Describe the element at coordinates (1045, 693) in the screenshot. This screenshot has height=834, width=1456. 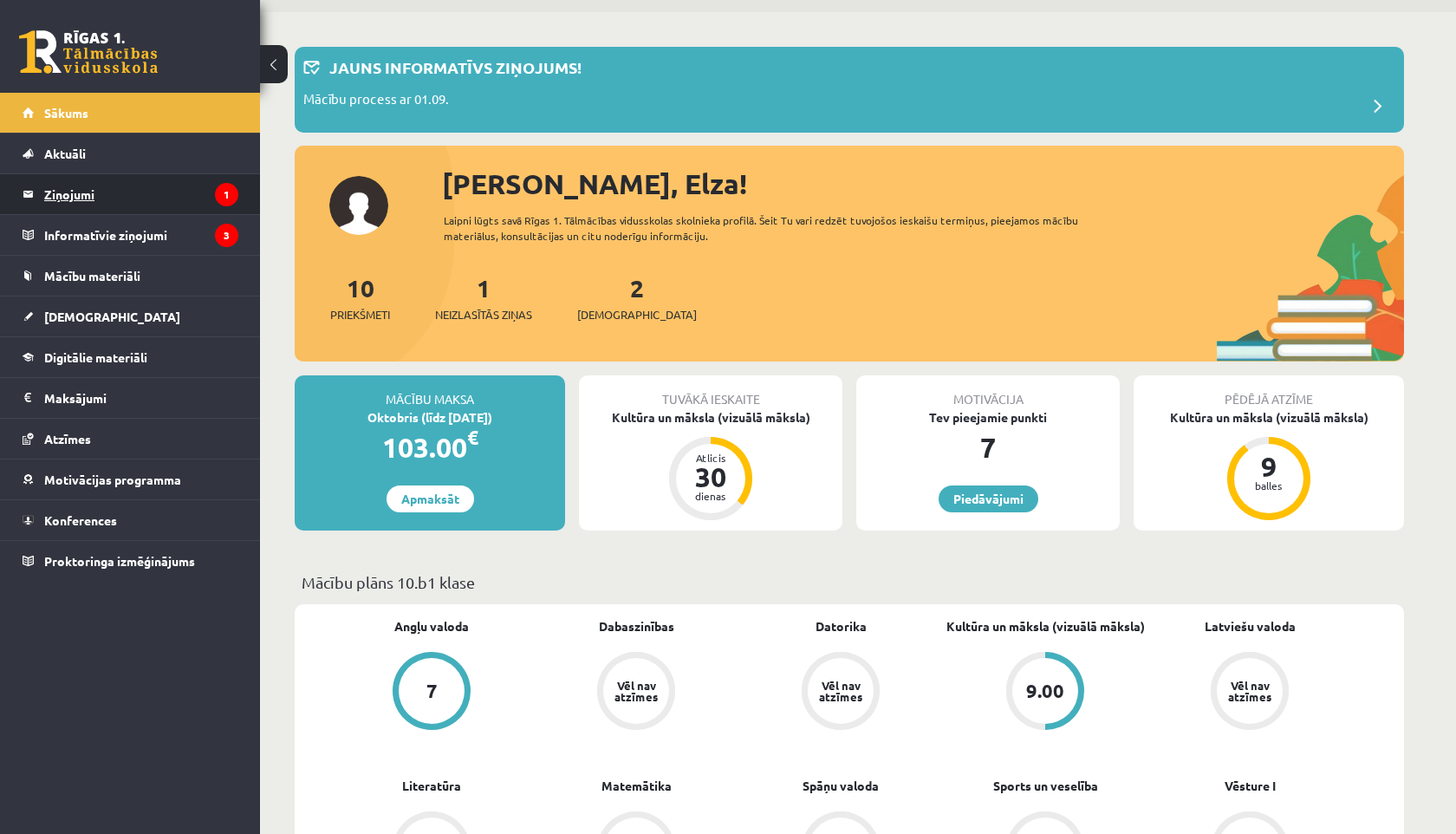
I see `a: 9.00` at that location.